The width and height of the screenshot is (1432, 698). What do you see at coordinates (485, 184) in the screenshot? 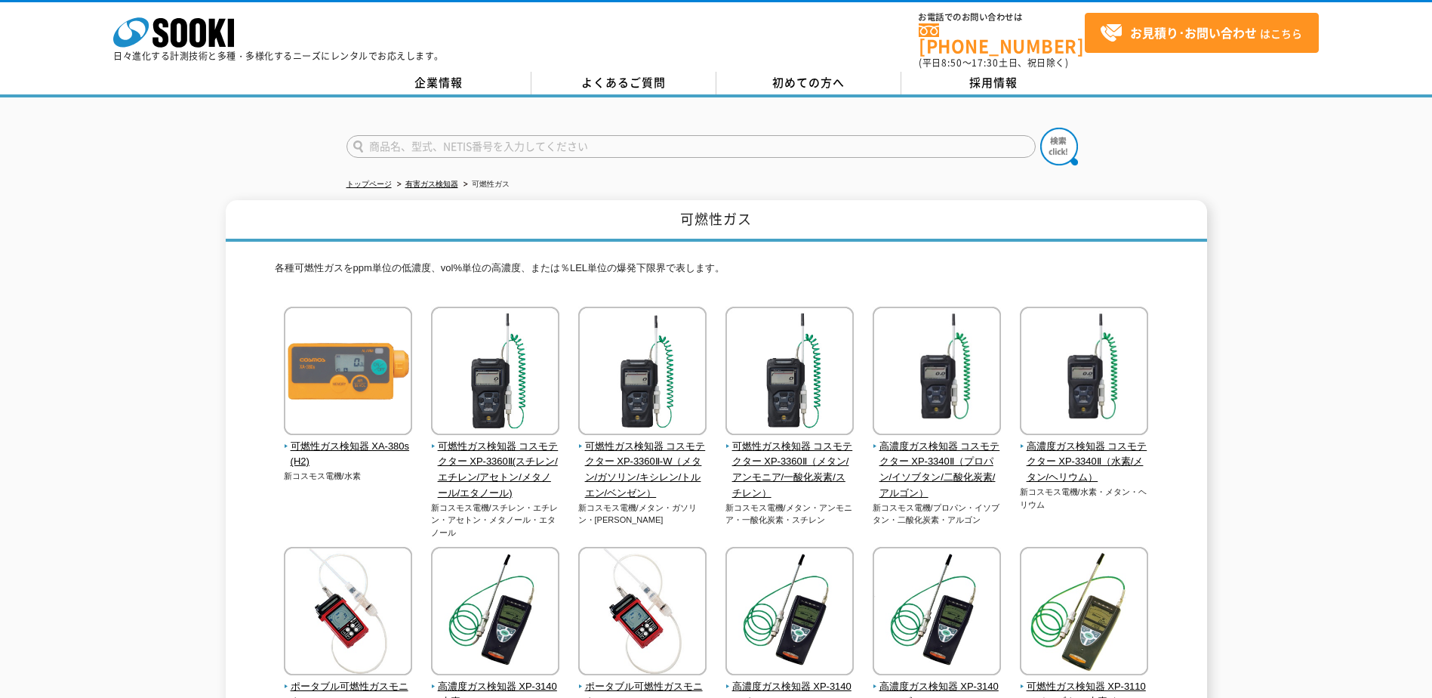
I see `li: 可燃性ガス` at bounding box center [485, 184].